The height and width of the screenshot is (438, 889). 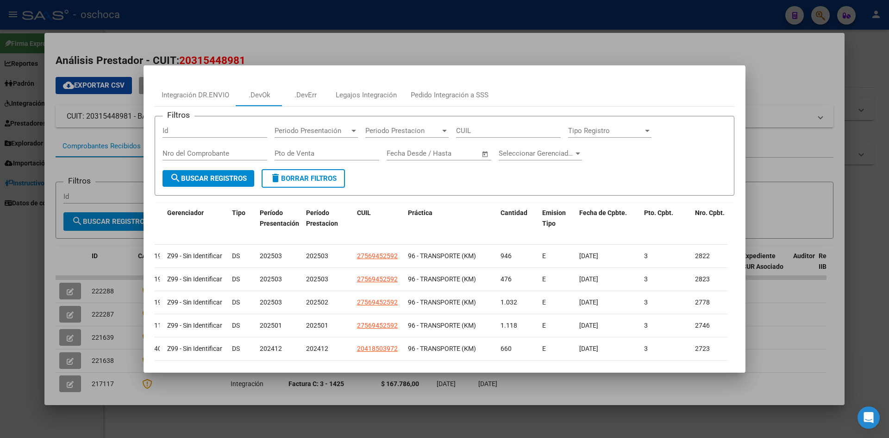 I want to click on span: 1.118, so click(x=509, y=325).